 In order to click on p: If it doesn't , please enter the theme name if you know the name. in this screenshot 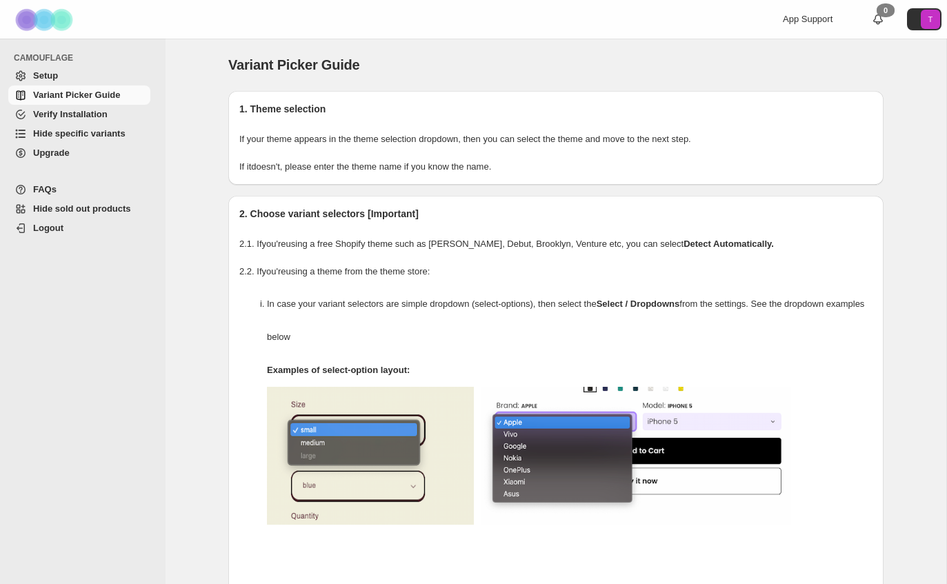, I will do `click(556, 167)`.